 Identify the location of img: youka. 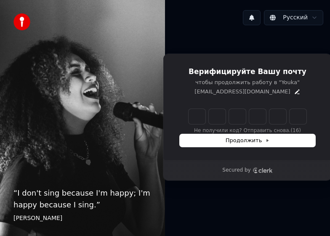
(22, 22).